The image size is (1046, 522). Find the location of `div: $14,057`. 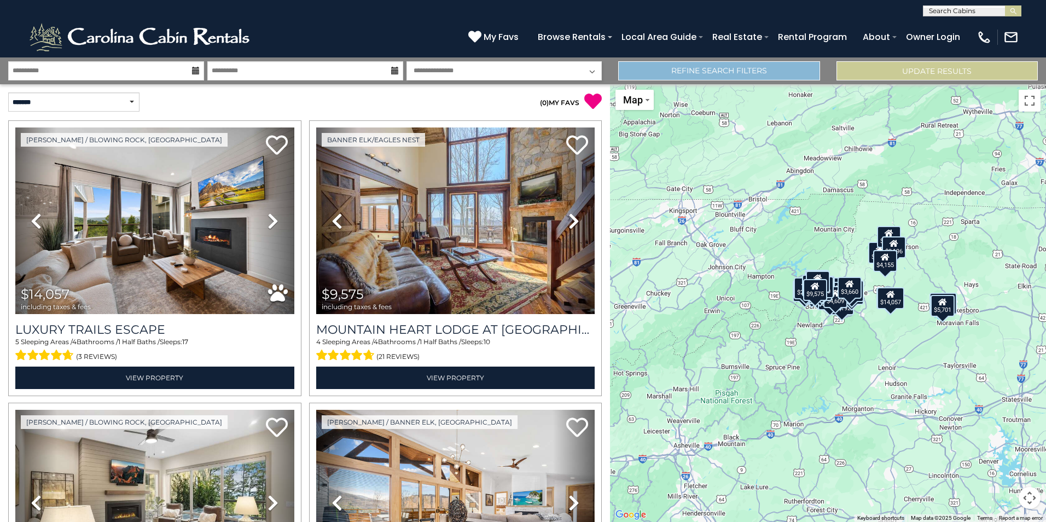

div: $14,057 is located at coordinates (890, 298).